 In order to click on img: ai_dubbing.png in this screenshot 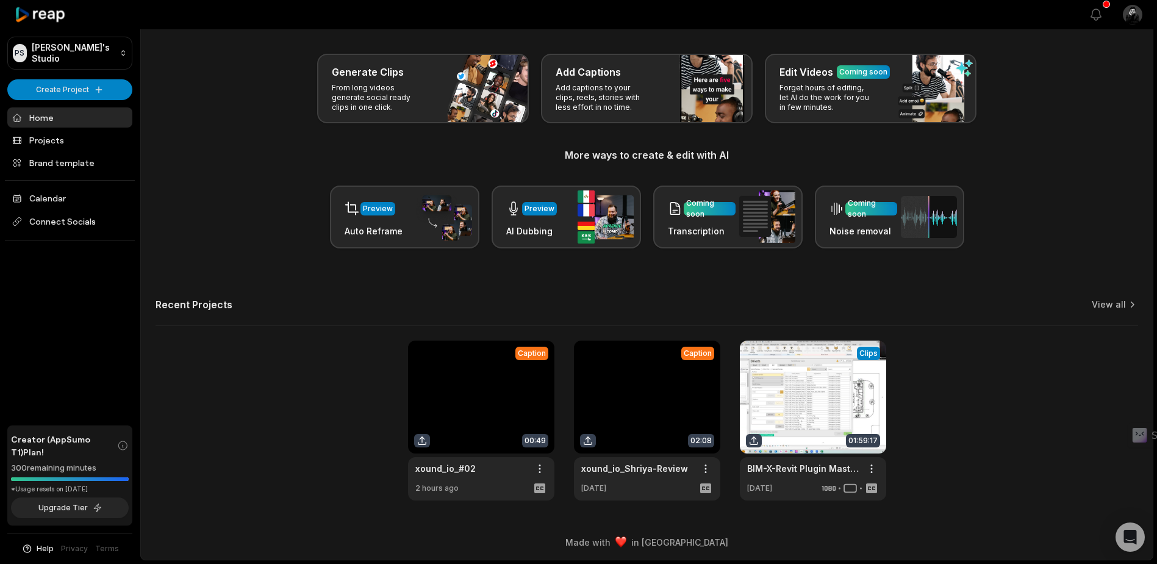, I will do `click(606, 217)`.